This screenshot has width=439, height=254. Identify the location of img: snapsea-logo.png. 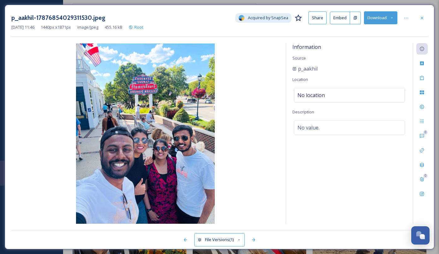
(242, 18).